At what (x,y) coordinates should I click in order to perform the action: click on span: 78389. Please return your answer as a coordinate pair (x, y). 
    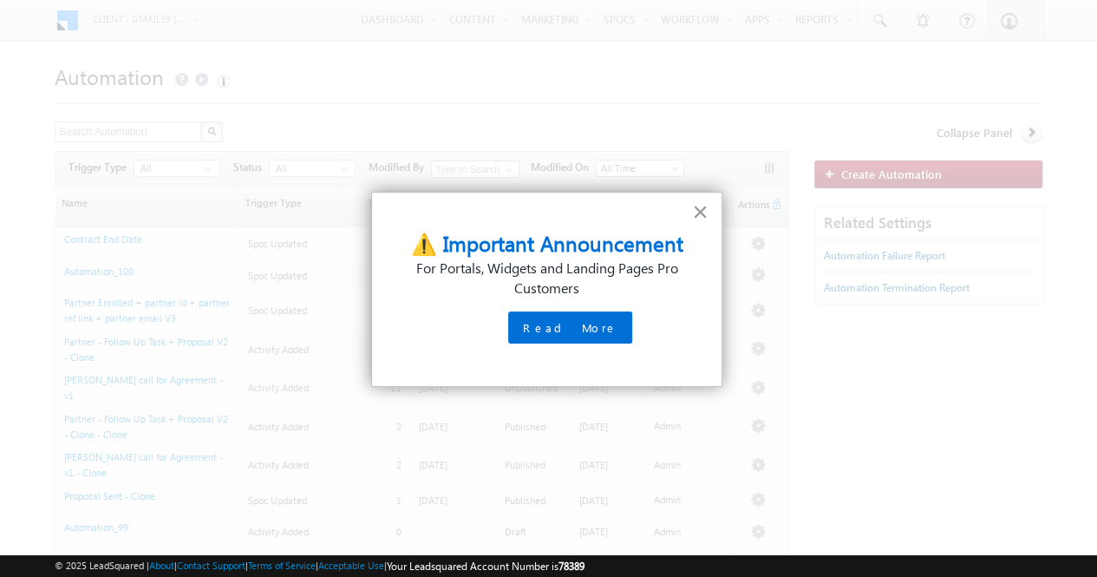
    Looking at the image, I should click on (571, 565).